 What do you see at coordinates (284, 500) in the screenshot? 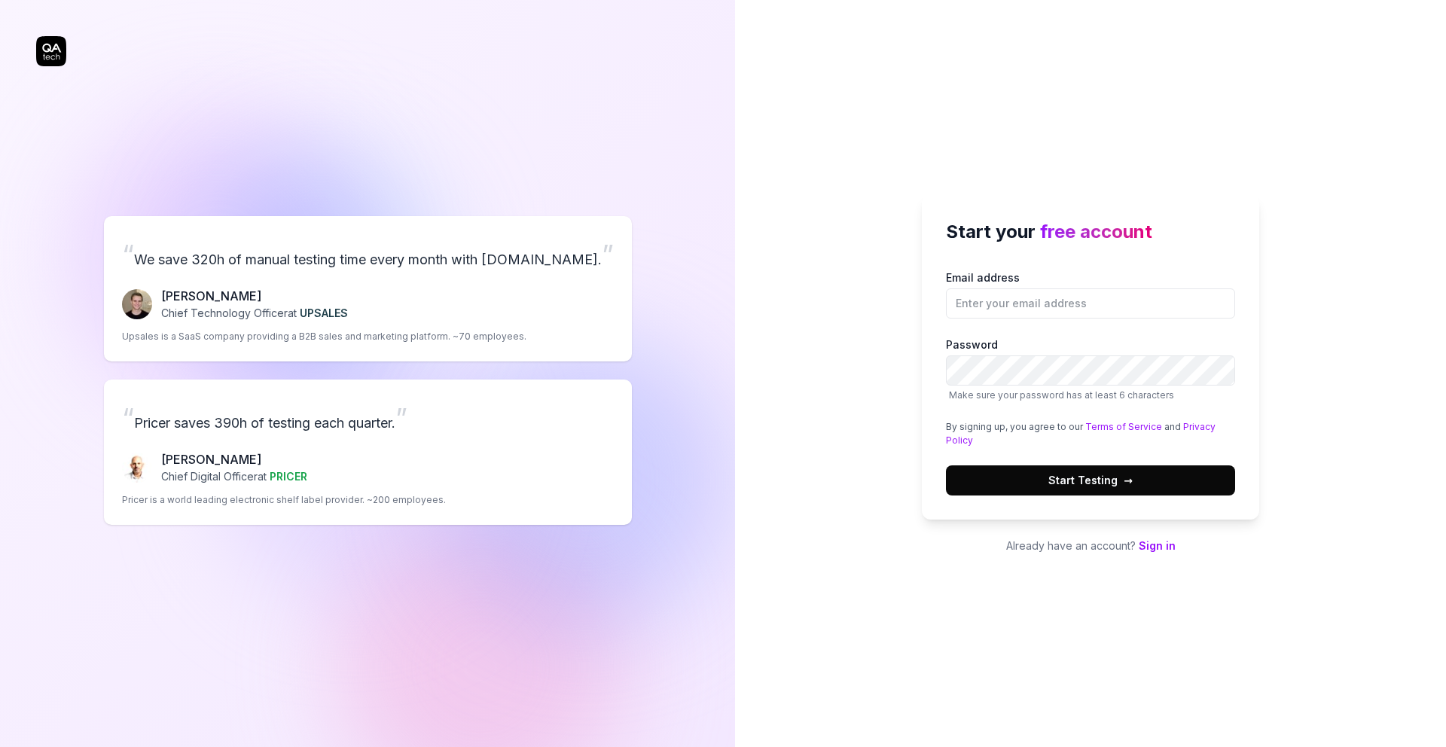
I see `p: Pricer is a world leading electronic shelf label provider. ~200 employees.` at bounding box center [284, 500].